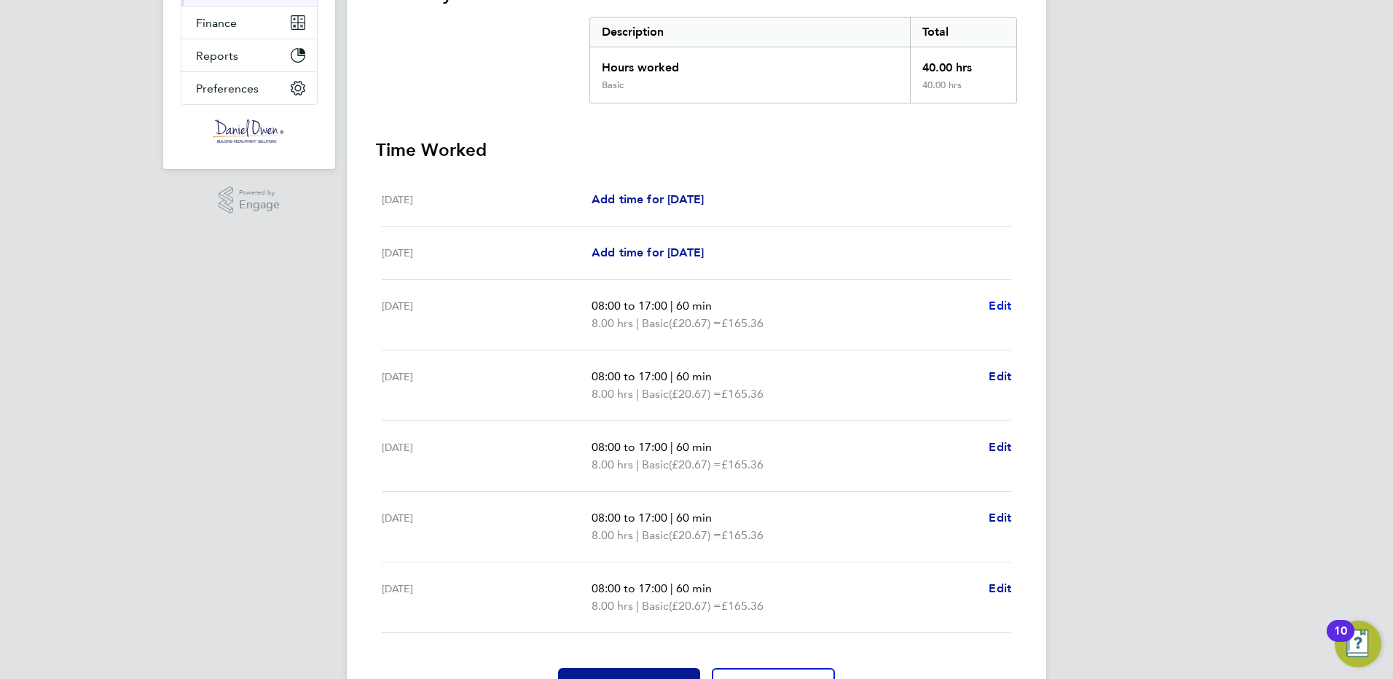 This screenshot has height=679, width=1393. I want to click on h3: Time Worked, so click(696, 150).